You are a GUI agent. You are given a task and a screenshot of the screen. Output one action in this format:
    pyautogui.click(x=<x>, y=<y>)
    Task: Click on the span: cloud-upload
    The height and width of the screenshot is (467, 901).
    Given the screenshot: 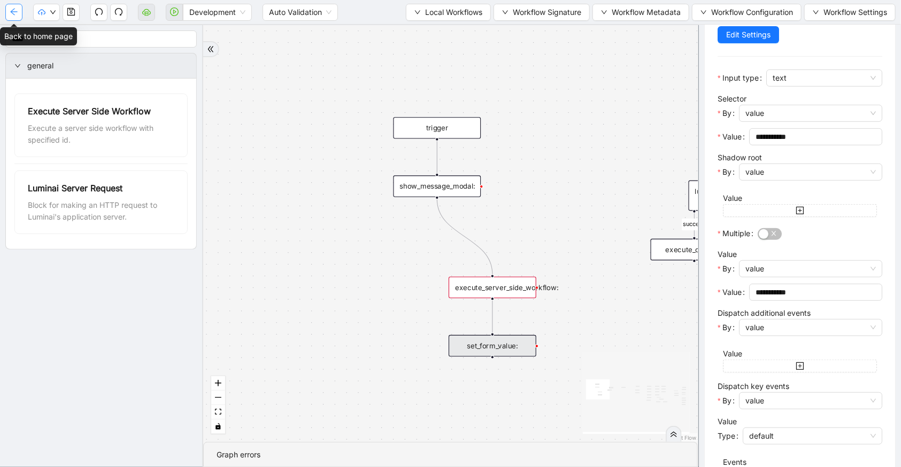 What is the action you would take?
    pyautogui.click(x=42, y=12)
    